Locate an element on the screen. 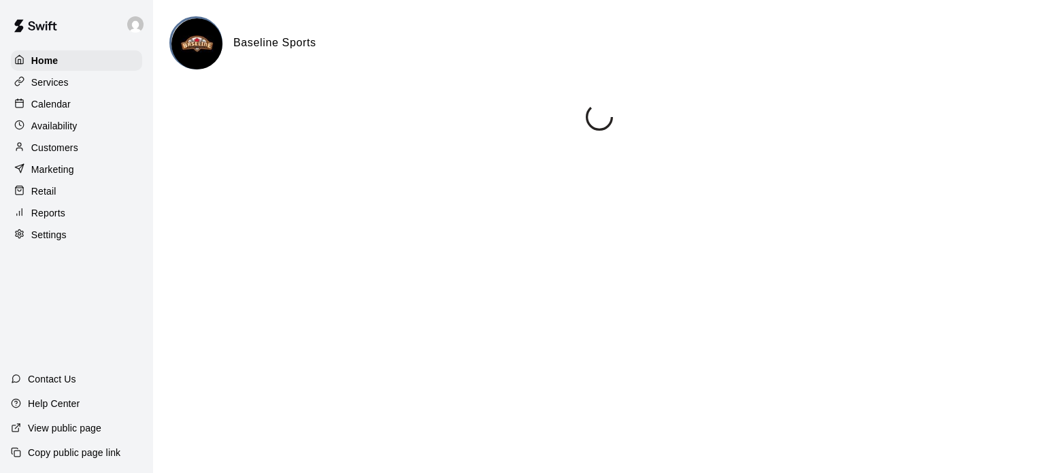 The width and height of the screenshot is (1045, 473). div: Calendar is located at coordinates (76, 104).